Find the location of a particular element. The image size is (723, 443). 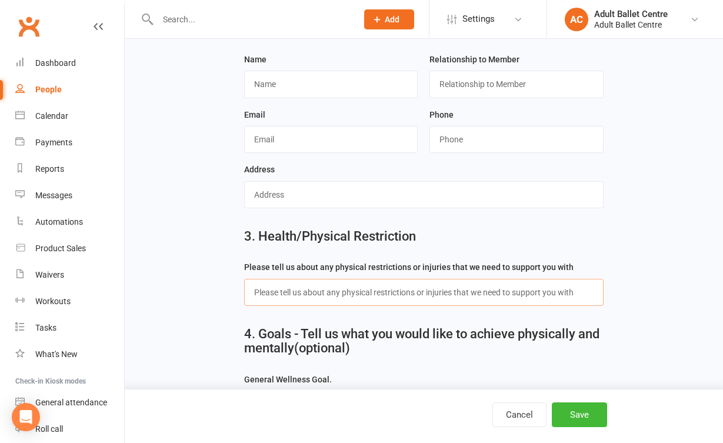

label: Name is located at coordinates (255, 59).